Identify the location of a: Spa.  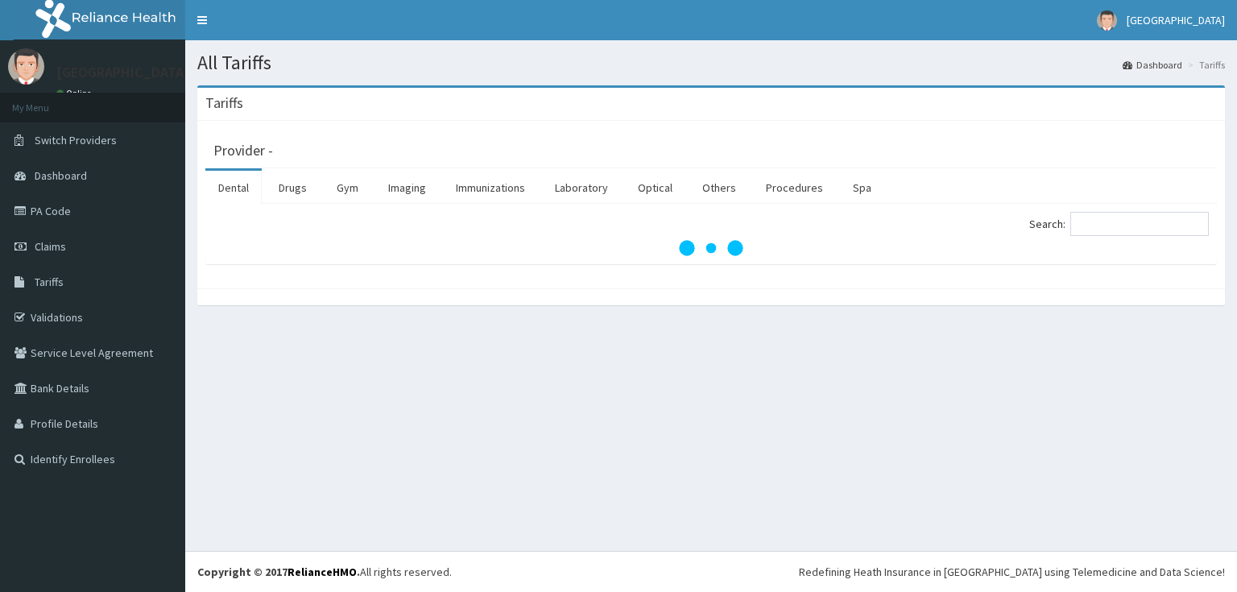
(861, 188).